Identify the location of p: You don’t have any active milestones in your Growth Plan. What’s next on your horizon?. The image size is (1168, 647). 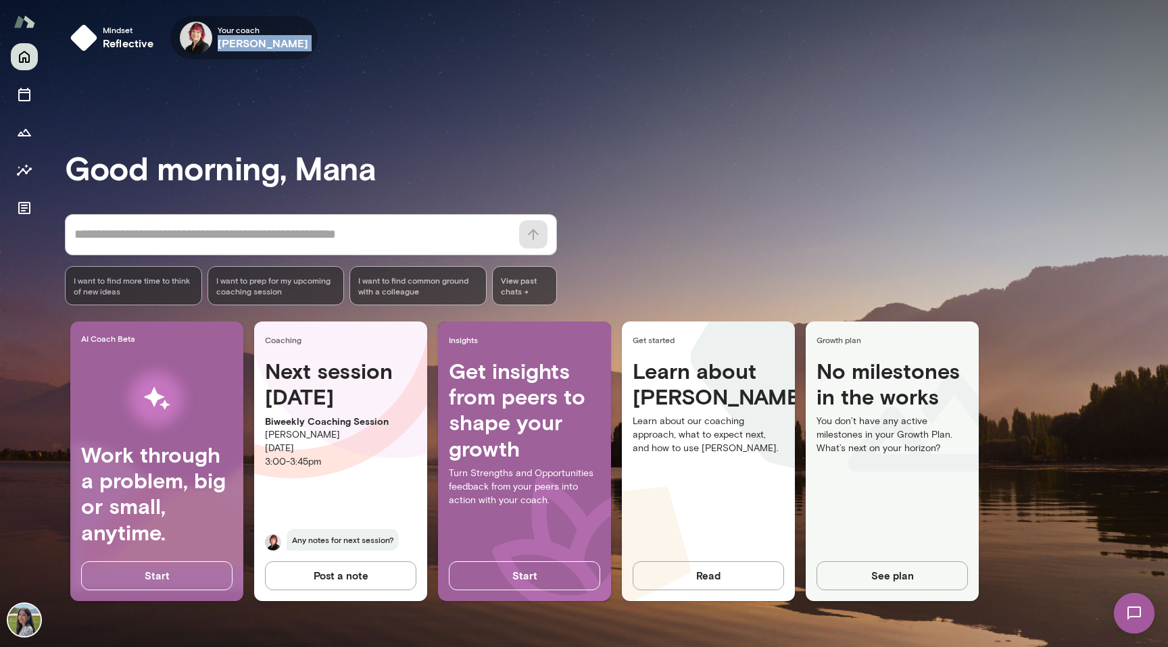
(892, 435).